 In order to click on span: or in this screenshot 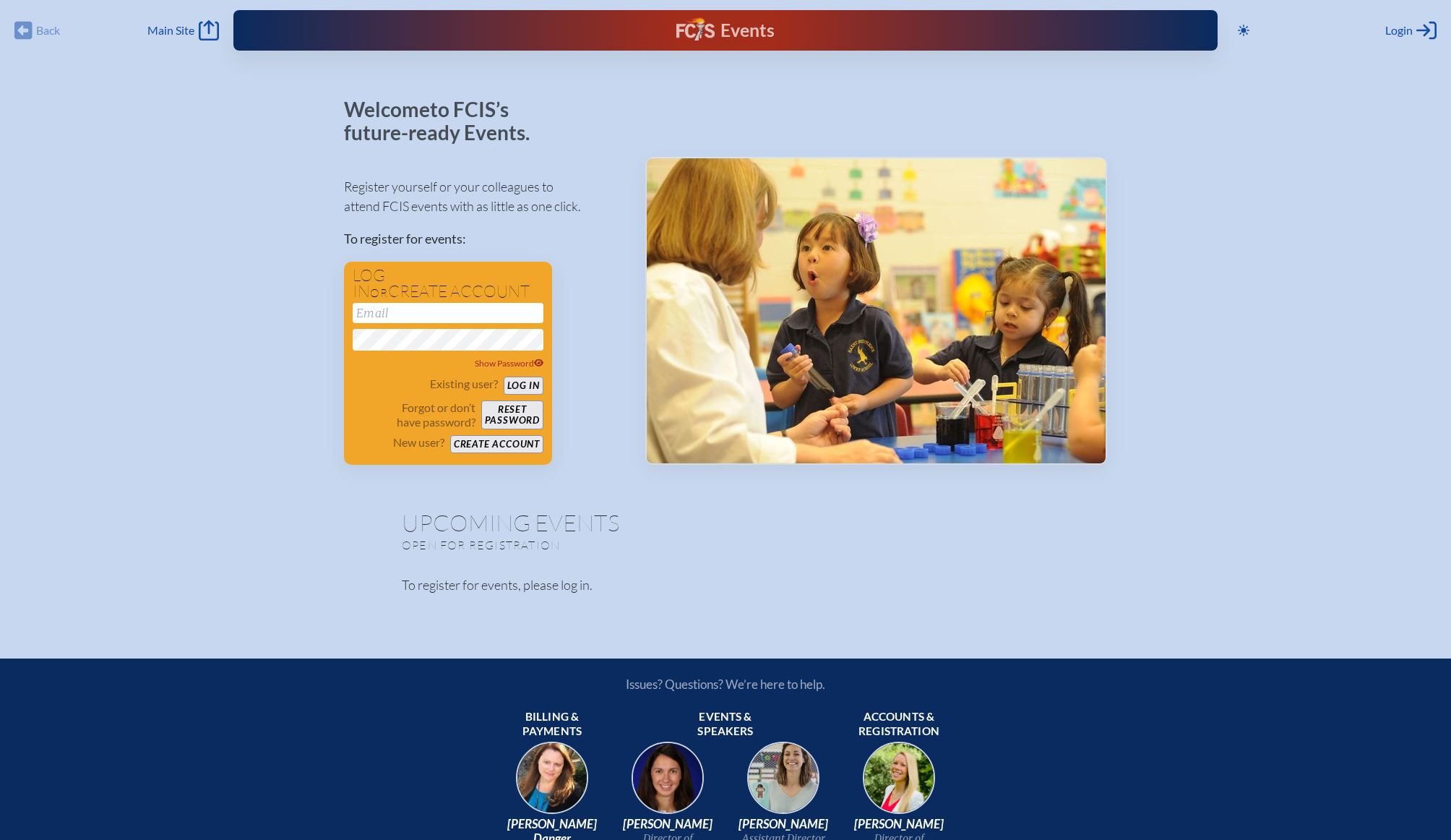, I will do `click(379, 292)`.